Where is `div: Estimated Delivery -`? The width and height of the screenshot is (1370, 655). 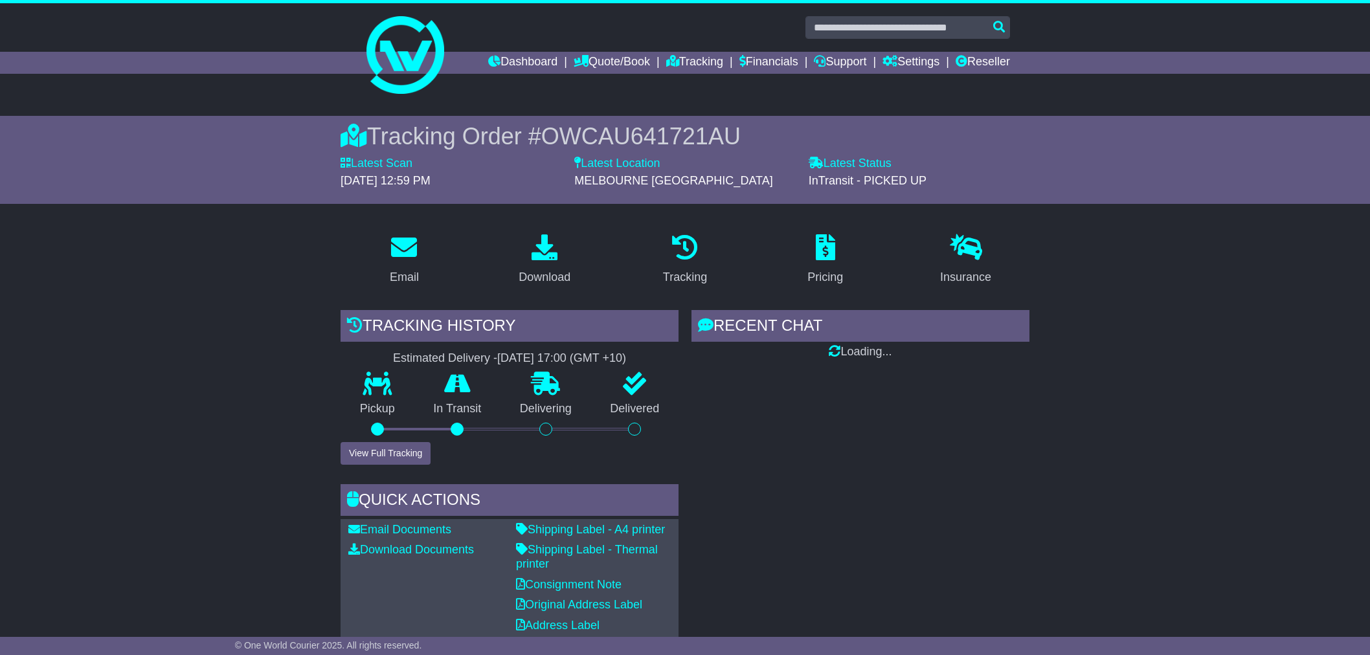 div: Estimated Delivery - is located at coordinates (510, 359).